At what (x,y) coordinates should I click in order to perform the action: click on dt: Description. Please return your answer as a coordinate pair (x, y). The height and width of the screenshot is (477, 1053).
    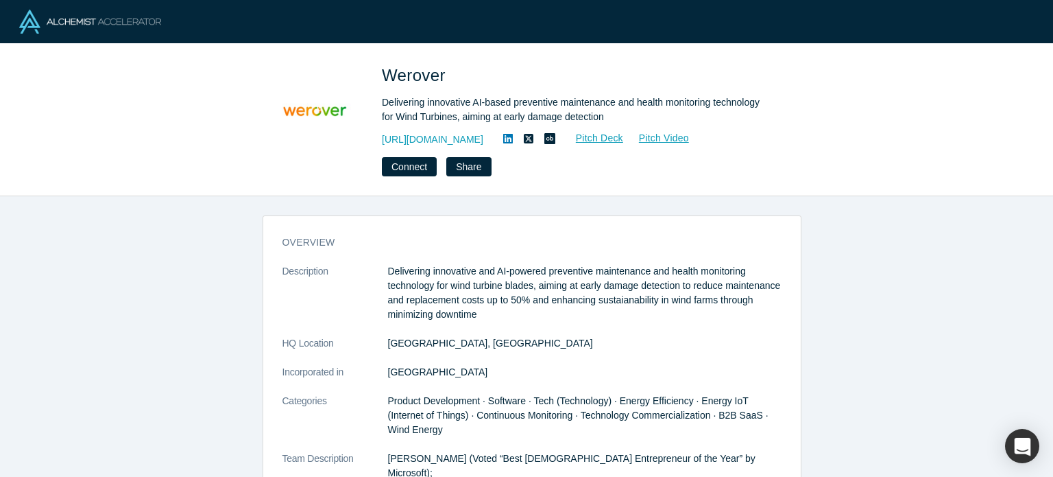
    Looking at the image, I should click on (335, 300).